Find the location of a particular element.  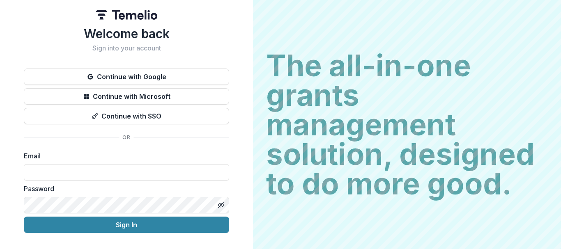

h1: Welcome back is located at coordinates (127, 34).